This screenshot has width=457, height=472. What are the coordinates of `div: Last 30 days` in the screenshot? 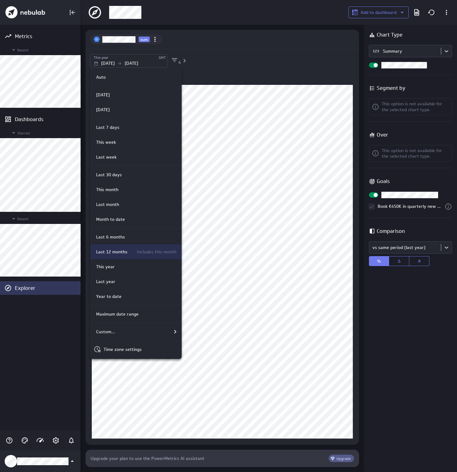 It's located at (136, 175).